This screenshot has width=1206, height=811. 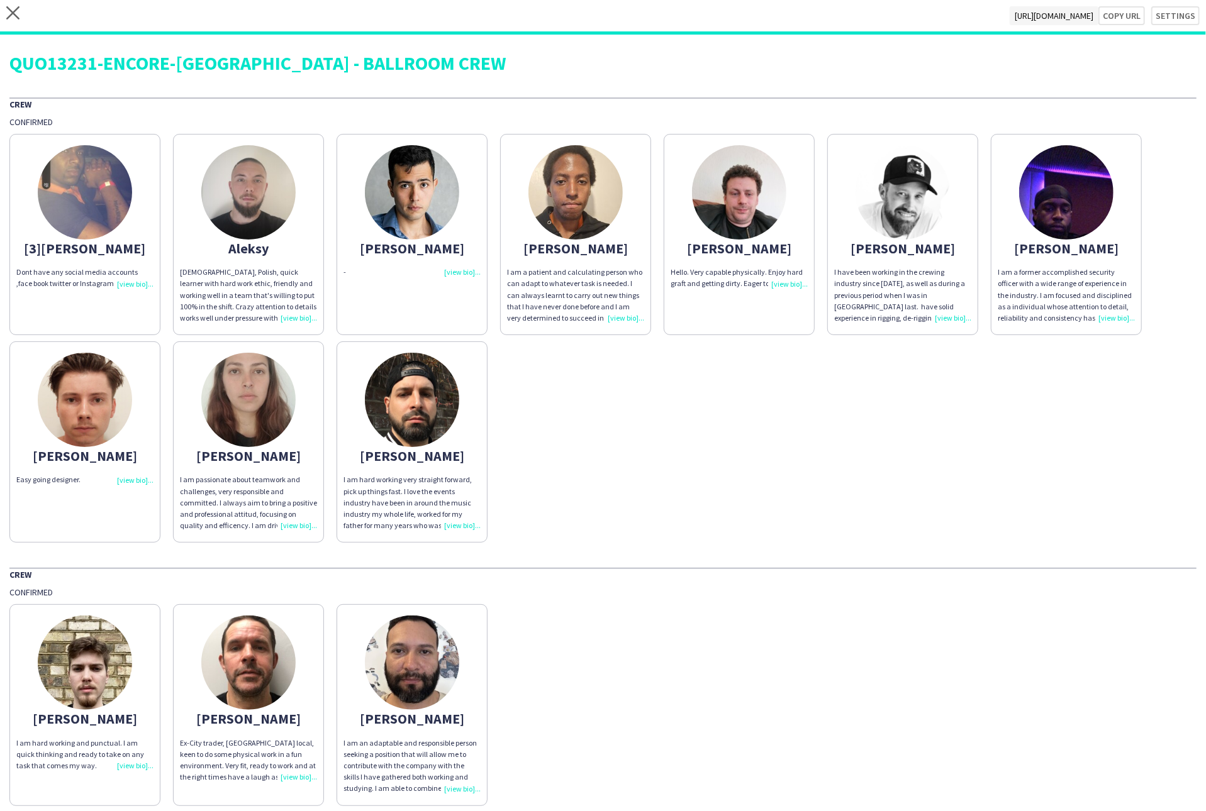 What do you see at coordinates (412, 192) in the screenshot?
I see `img: thumb-66d77d266a35c.jpg` at bounding box center [412, 192].